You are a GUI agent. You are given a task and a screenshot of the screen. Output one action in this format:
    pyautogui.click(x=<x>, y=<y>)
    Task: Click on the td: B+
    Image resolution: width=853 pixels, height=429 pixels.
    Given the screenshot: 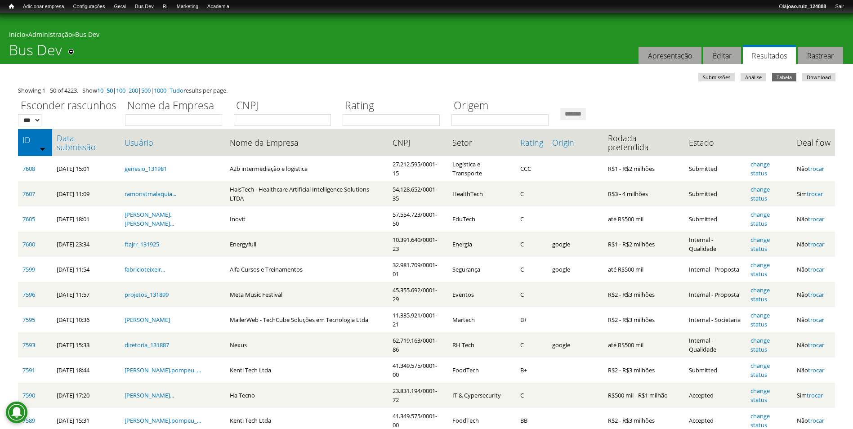 What is the action you would take?
    pyautogui.click(x=532, y=320)
    